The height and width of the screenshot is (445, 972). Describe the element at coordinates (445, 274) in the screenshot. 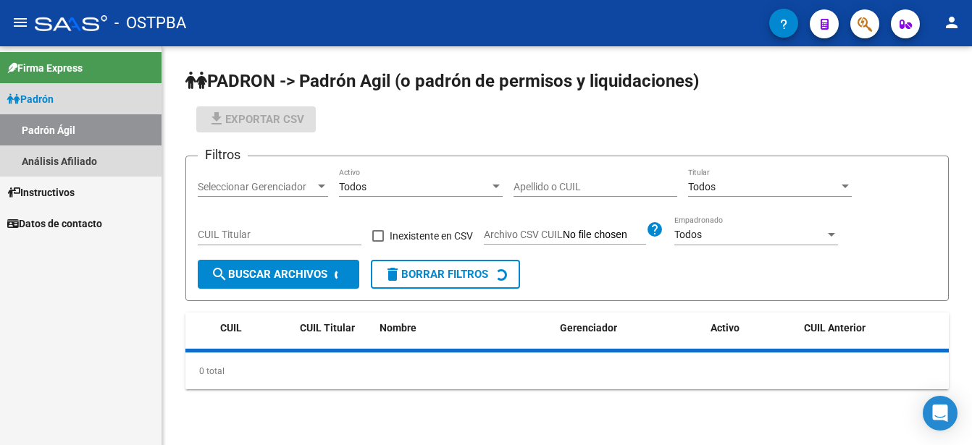

I see `button: Borrar Filtros` at that location.